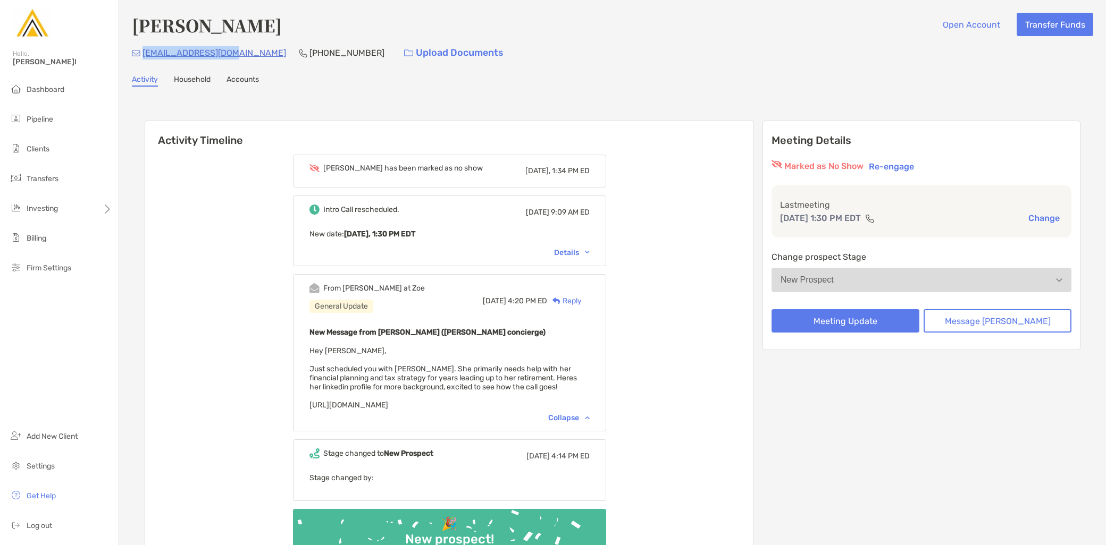 The height and width of the screenshot is (545, 1106). What do you see at coordinates (136, 53) in the screenshot?
I see `img: Email Icon` at bounding box center [136, 53].